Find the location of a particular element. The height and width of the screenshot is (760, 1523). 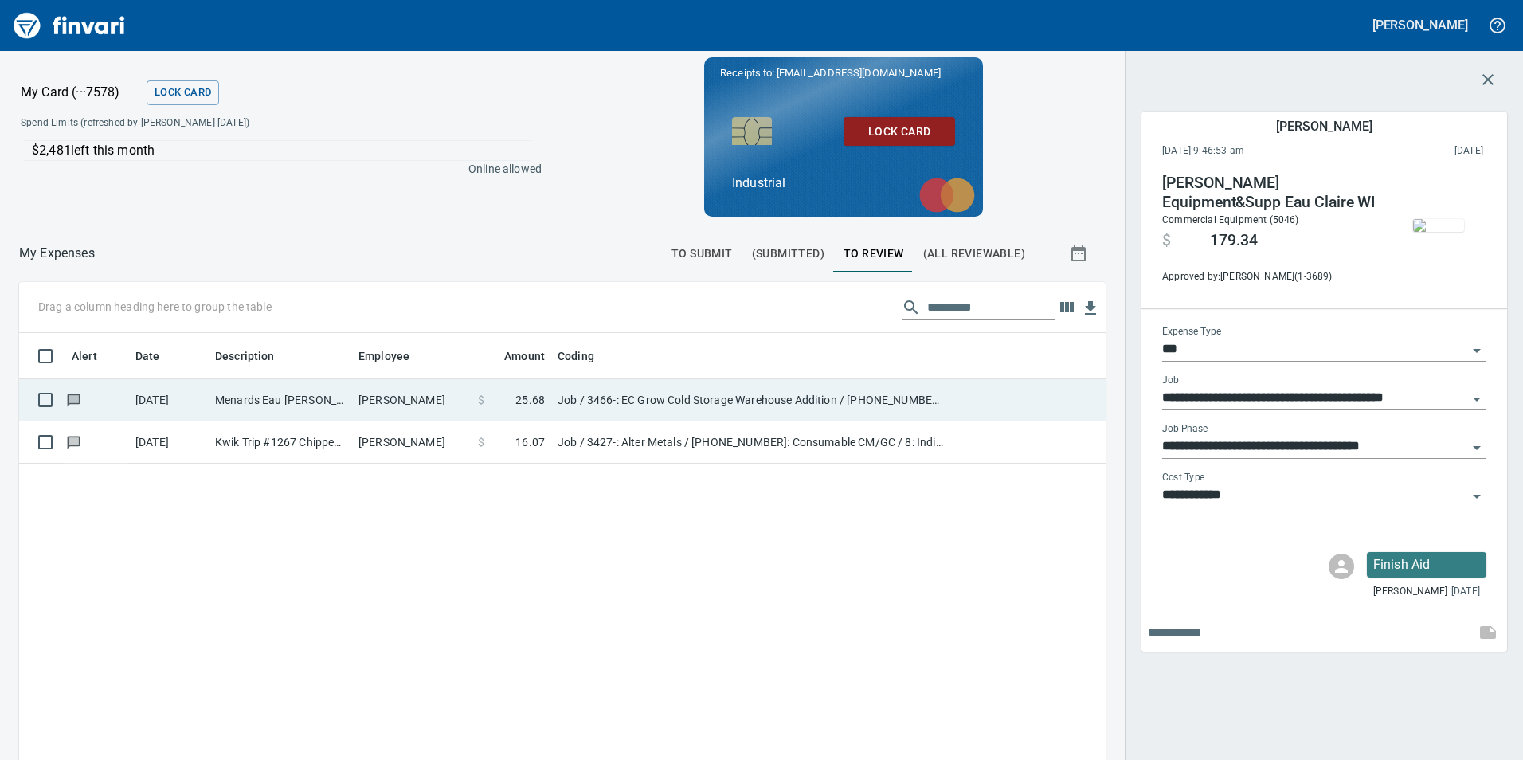

p: My Card (···7578) is located at coordinates (80, 92).